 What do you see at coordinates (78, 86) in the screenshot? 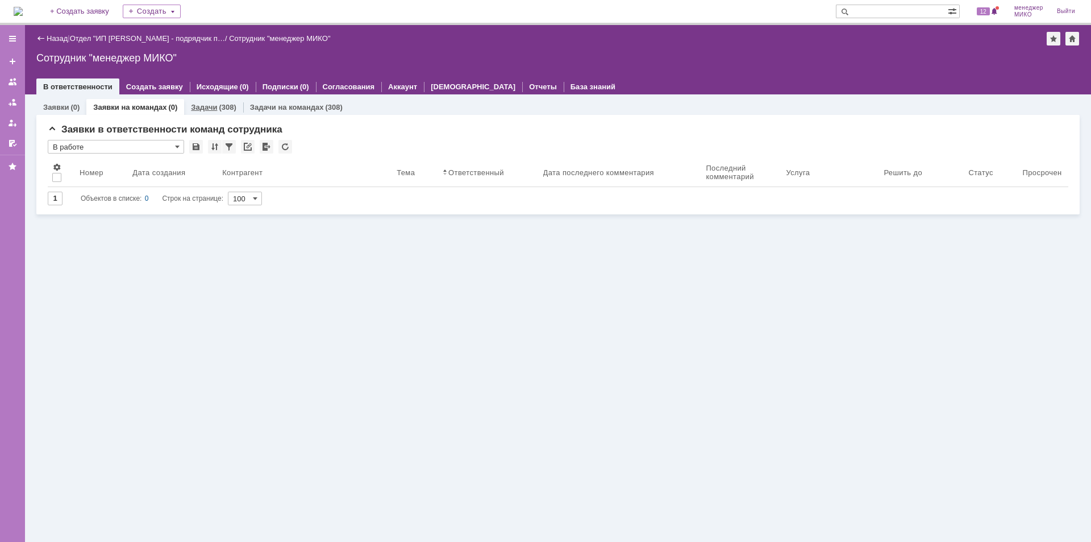
I see `a: В ответственности` at bounding box center [78, 86].